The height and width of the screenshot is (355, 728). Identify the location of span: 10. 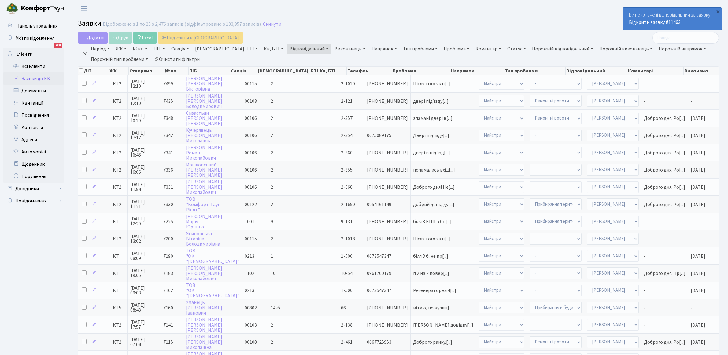
(273, 273).